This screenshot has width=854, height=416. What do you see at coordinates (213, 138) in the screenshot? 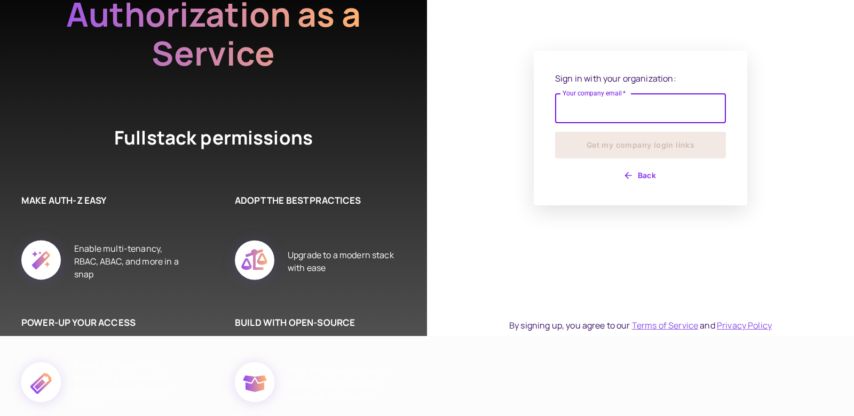
I see `h4: Fullstack permissions` at bounding box center [213, 138].